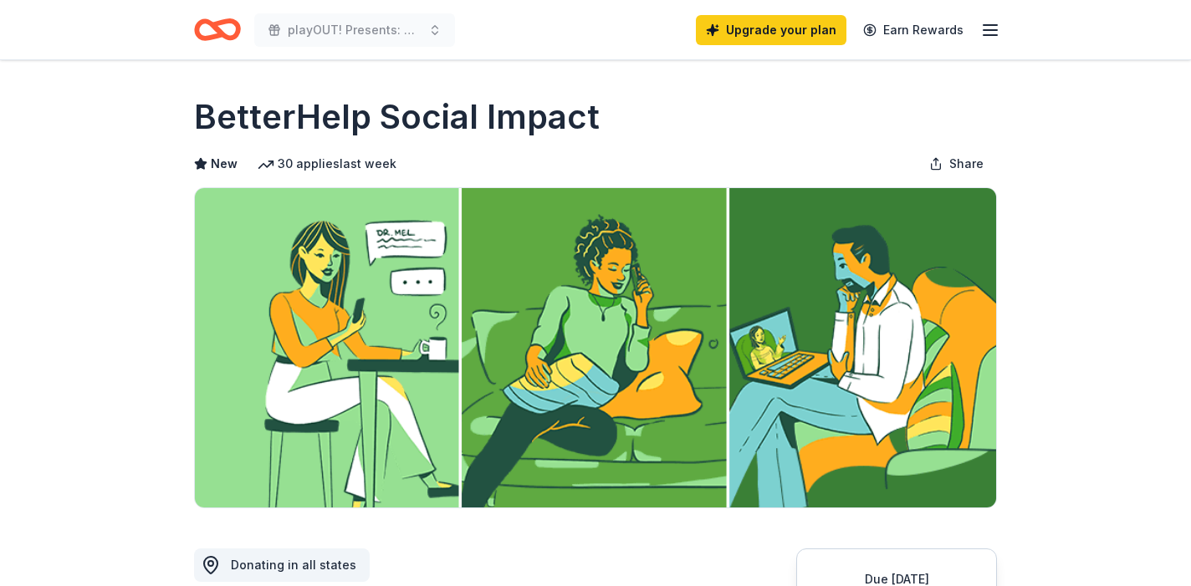  What do you see at coordinates (217, 29) in the screenshot?
I see `a: Home` at bounding box center [217, 29].